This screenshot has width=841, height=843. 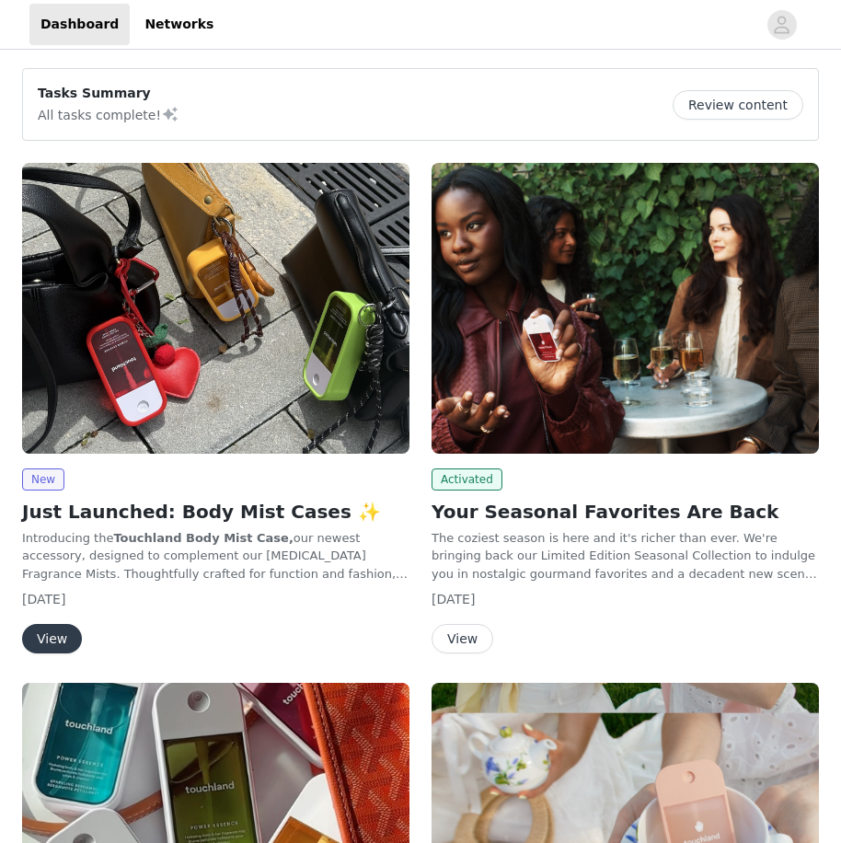 I want to click on div: avatar, so click(x=781, y=25).